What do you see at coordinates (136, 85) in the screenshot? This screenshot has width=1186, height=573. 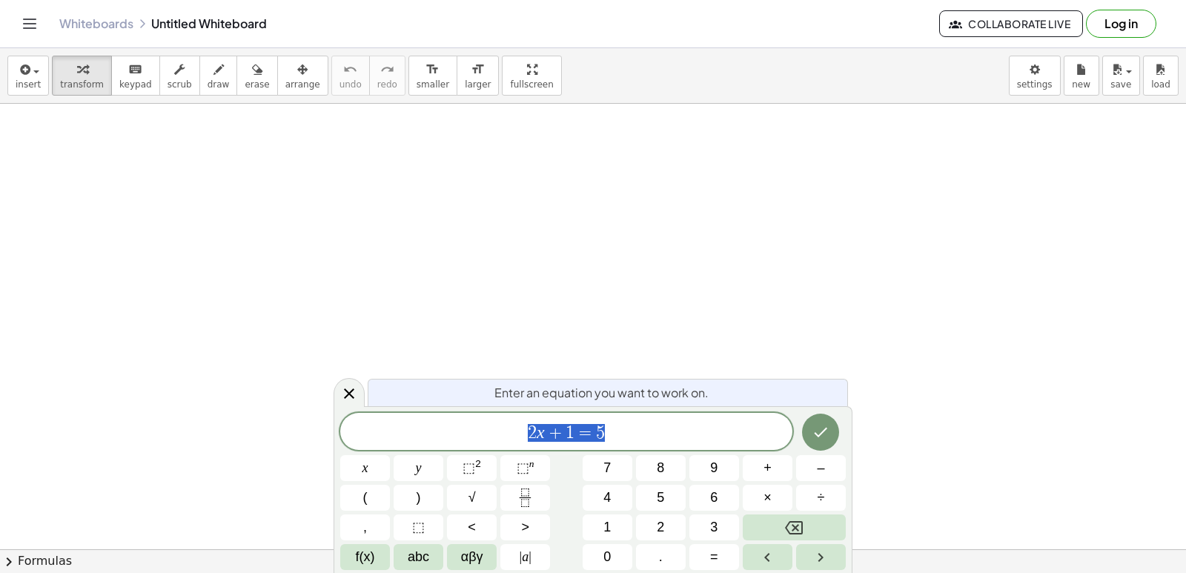 I see `span: keypad` at bounding box center [136, 85].